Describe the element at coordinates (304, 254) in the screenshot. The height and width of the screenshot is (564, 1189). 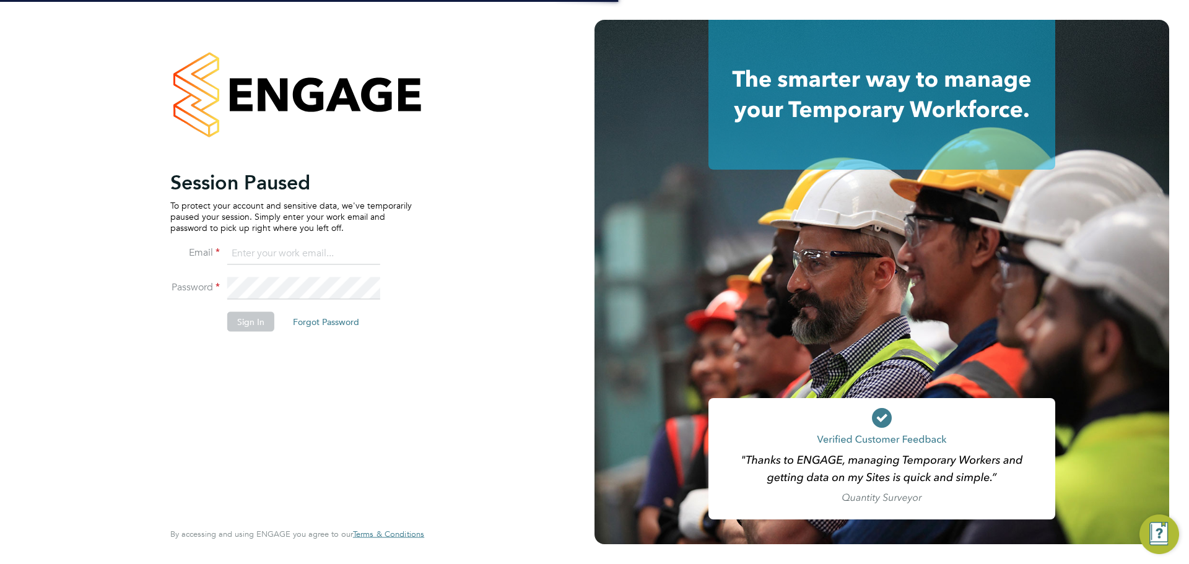
I see `input: Enter your work email...` at that location.